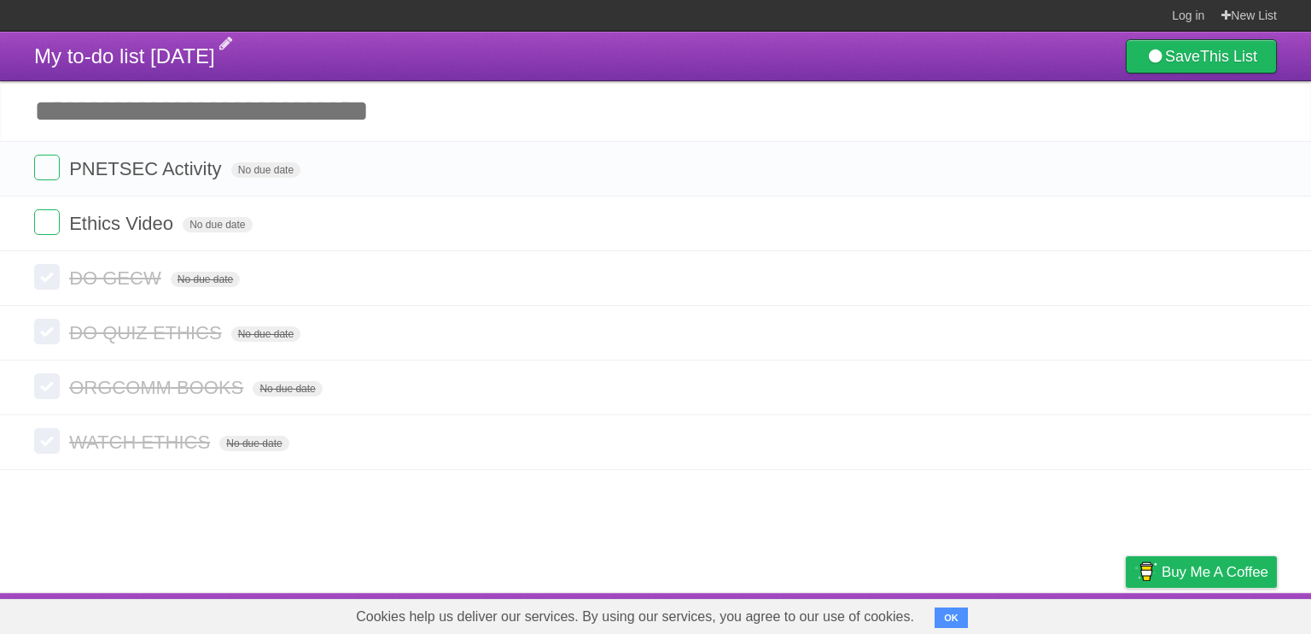 Image resolution: width=1311 pixels, height=634 pixels. I want to click on span: Cookies help us deliver our services. By using our services, you agree to our use of cookies., so click(635, 616).